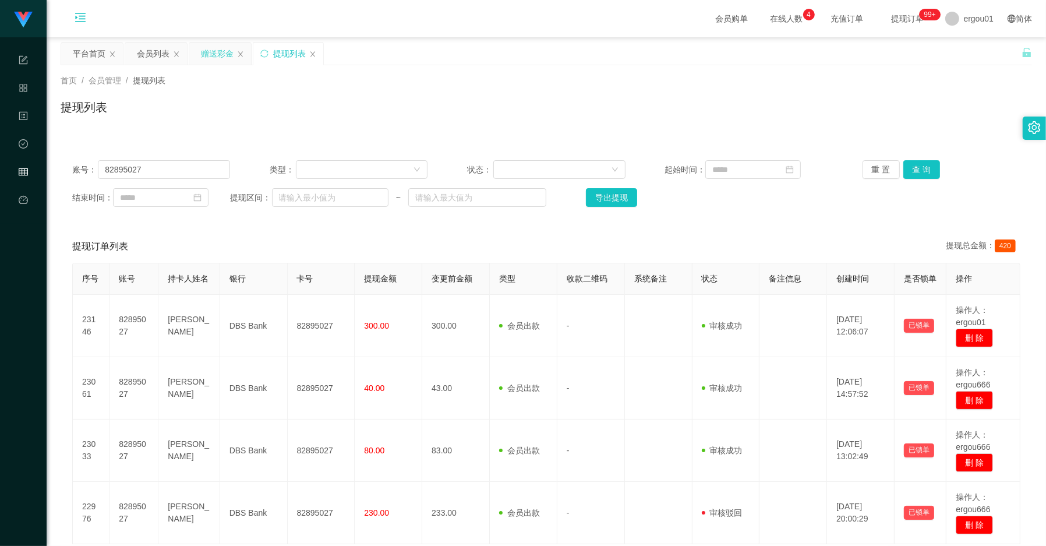  What do you see at coordinates (93, 197) in the screenshot?
I see `span: 结束时间：` at bounding box center [93, 197].